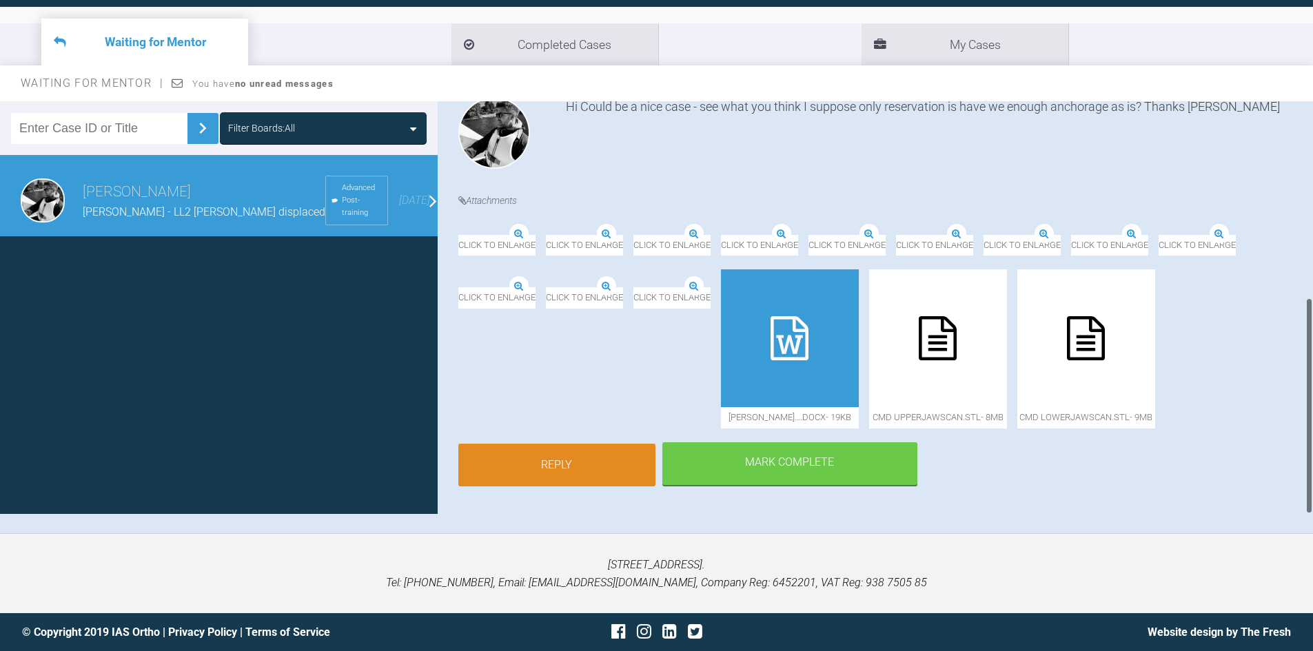 The height and width of the screenshot is (651, 1313). What do you see at coordinates (1219, 632) in the screenshot?
I see `a: Website design by The Fresh` at bounding box center [1219, 632].